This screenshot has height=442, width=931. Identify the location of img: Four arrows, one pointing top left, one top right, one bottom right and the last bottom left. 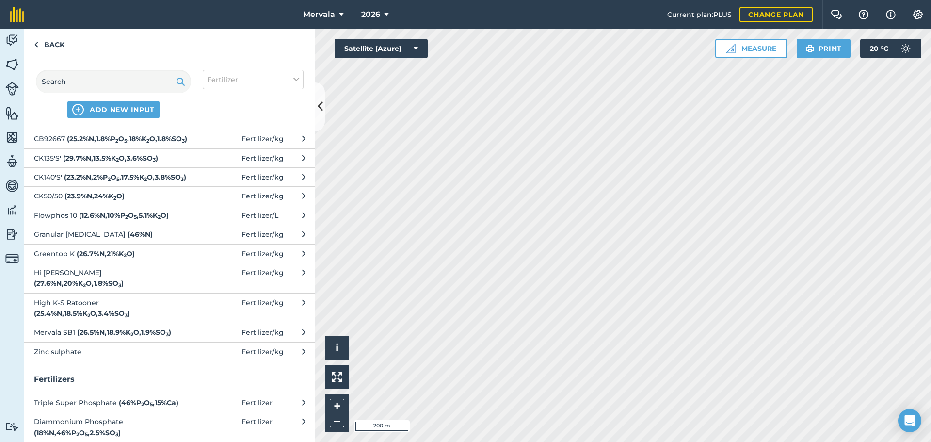
(337, 377).